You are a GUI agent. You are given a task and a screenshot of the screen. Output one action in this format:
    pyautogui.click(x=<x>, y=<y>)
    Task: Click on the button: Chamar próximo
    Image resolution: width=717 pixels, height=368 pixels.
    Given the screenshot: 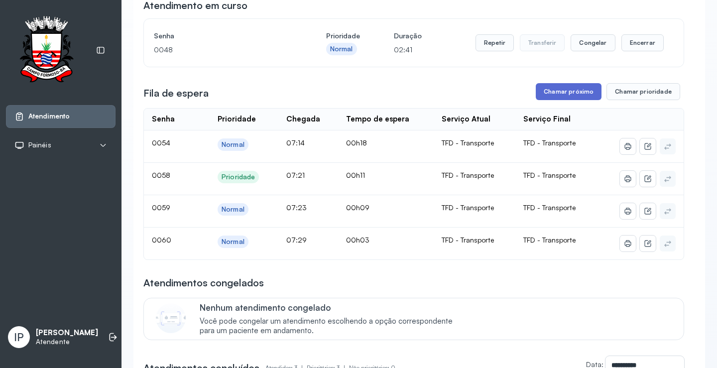 What is the action you would take?
    pyautogui.click(x=569, y=92)
    